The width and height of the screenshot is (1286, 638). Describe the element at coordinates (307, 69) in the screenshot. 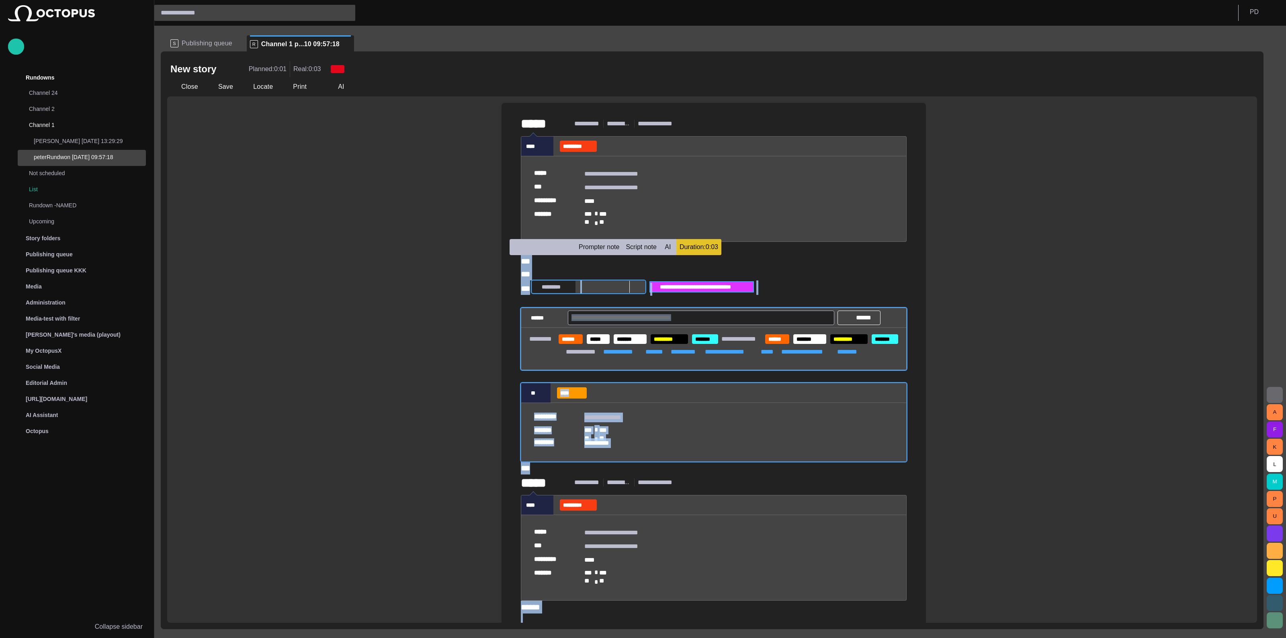

I see `p: Real: 0:03` at that location.